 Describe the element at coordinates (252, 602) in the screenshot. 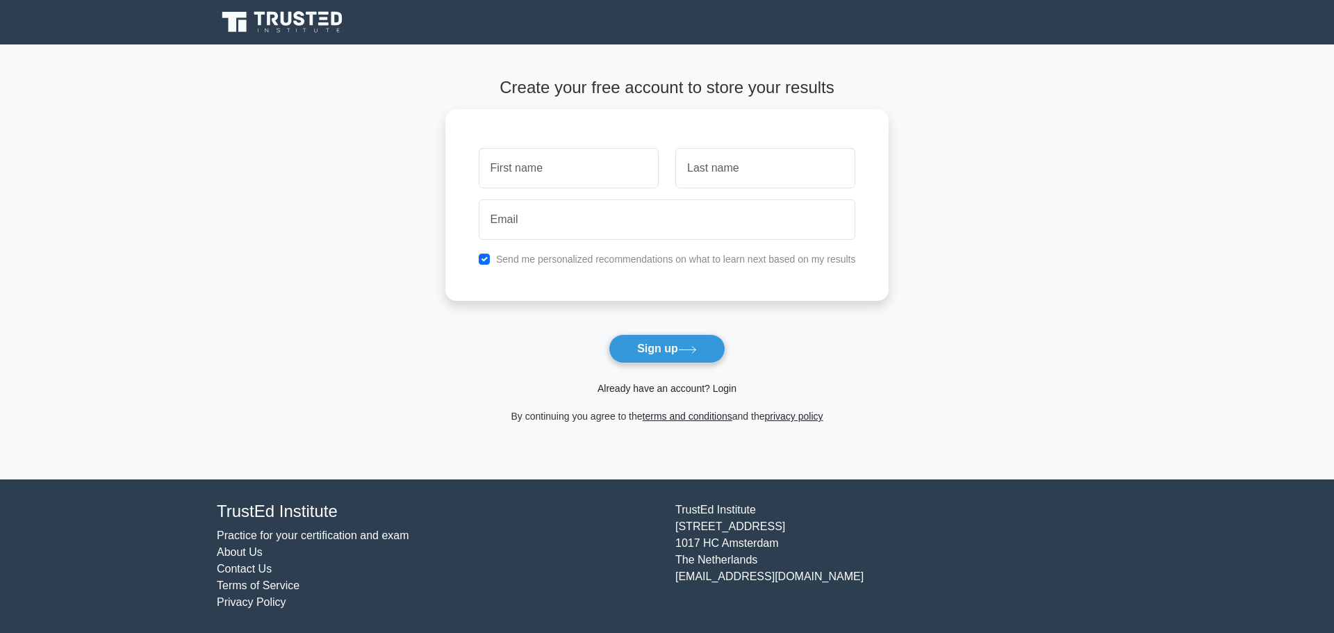

I see `a: Privacy Policy` at that location.